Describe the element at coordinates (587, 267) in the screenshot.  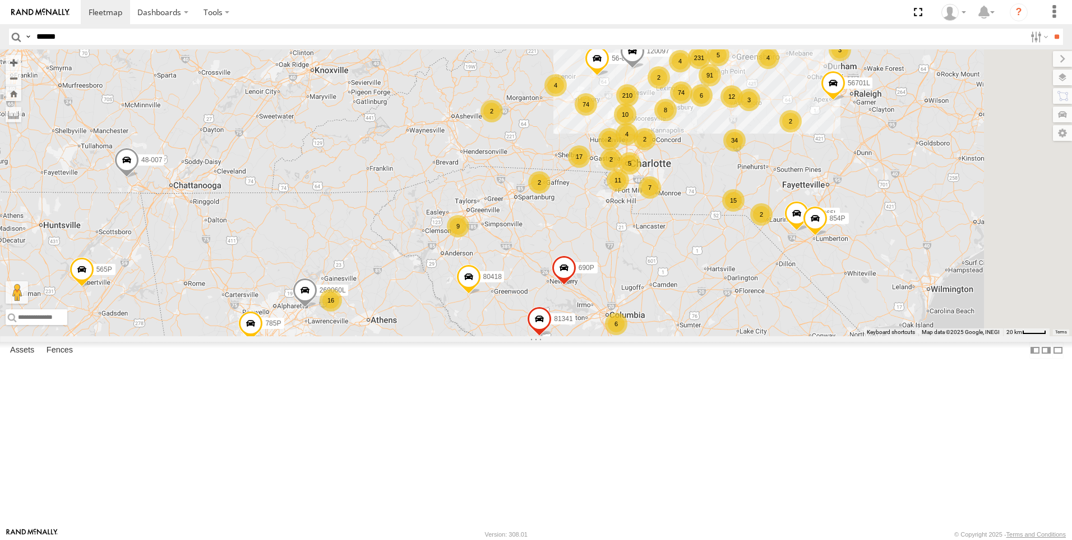
I see `span: 690P` at that location.